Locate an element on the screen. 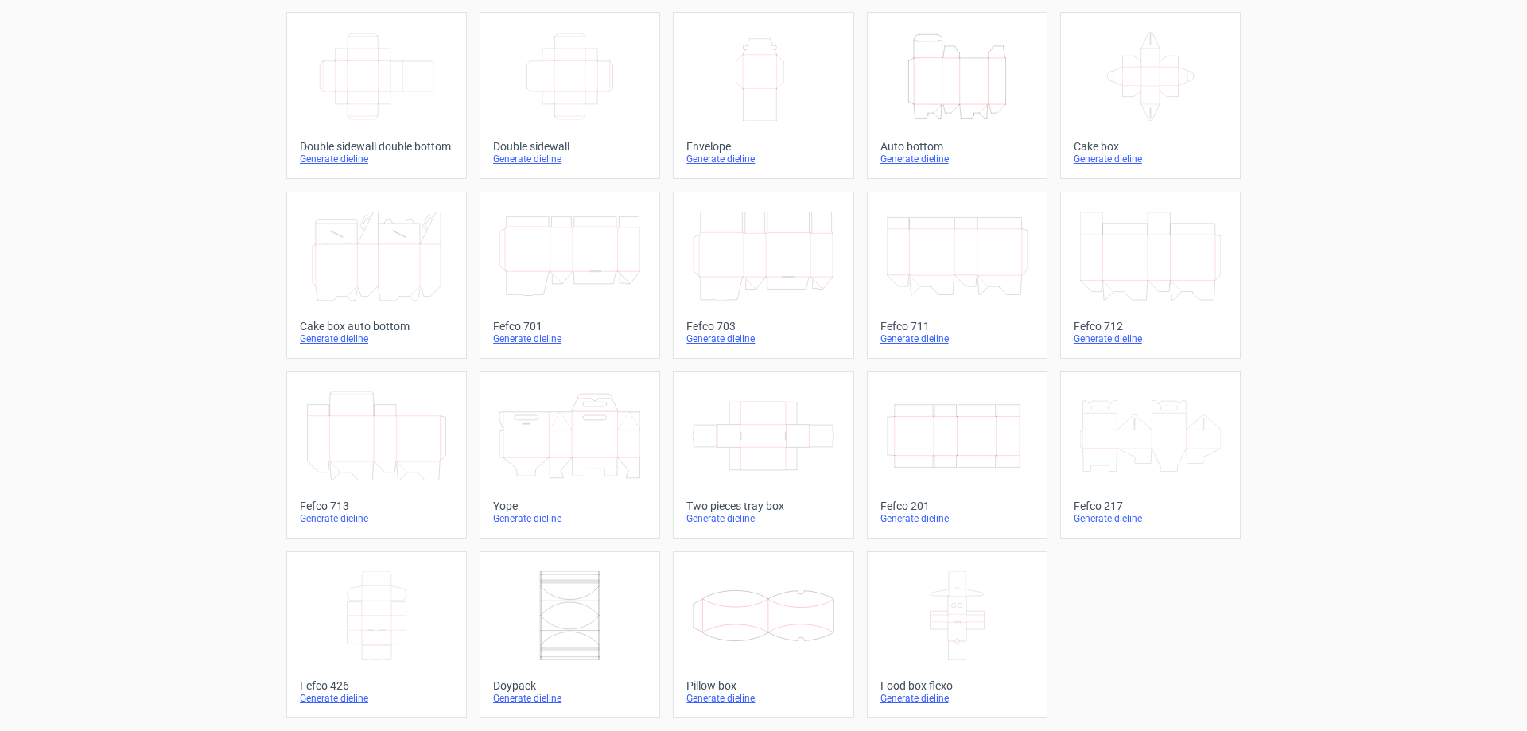  div: Pillow box is located at coordinates (763, 686).